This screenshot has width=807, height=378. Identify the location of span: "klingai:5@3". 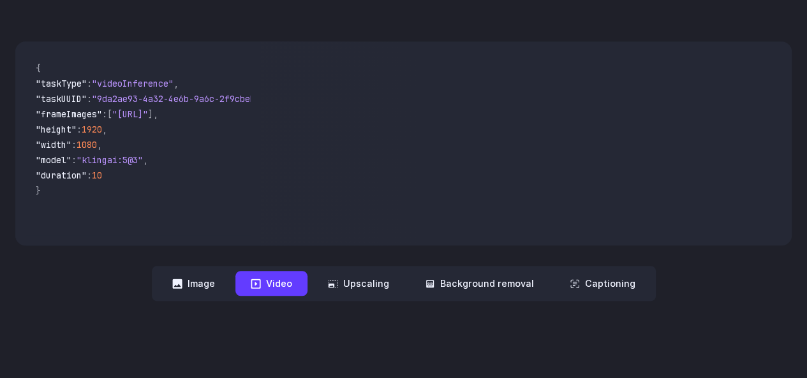
(110, 160).